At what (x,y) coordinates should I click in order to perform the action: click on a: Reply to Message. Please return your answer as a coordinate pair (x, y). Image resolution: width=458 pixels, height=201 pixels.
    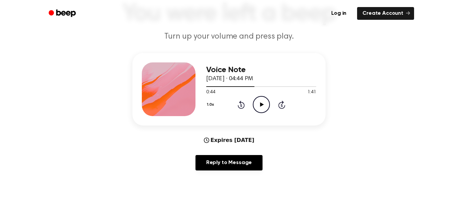
    Looking at the image, I should click on (229, 163).